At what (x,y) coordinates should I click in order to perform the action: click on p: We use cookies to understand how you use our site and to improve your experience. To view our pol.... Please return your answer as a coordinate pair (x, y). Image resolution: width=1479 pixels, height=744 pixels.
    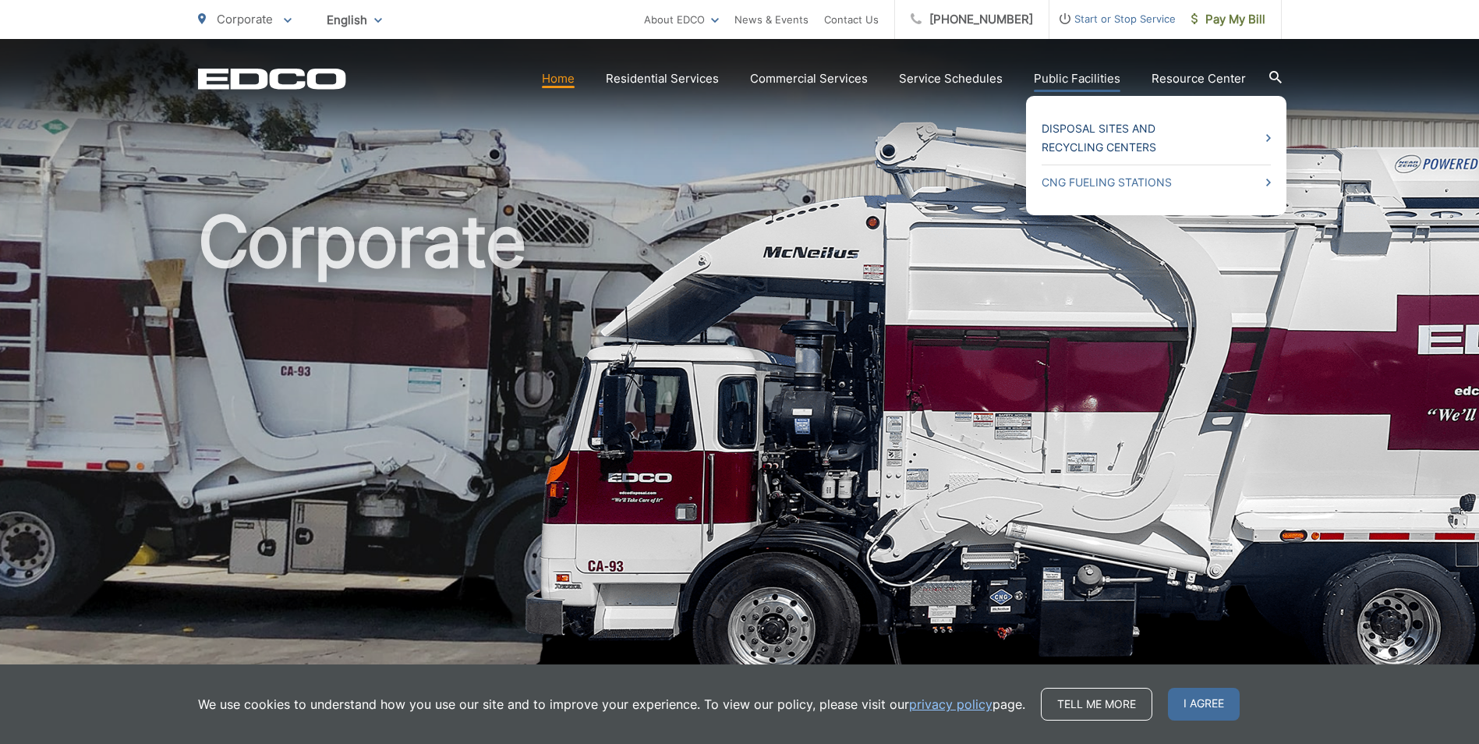
    Looking at the image, I should click on (611, 704).